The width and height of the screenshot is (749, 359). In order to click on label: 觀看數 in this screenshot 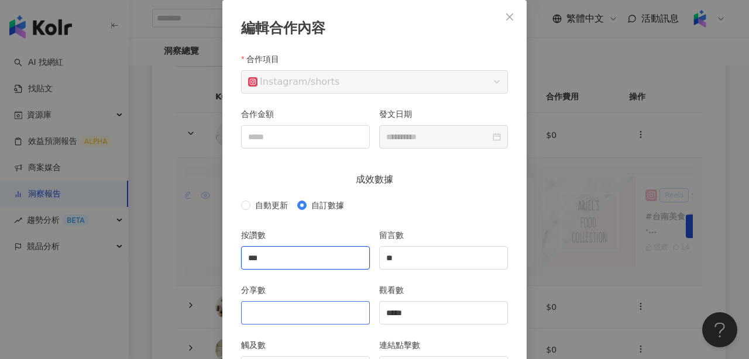, I will do `click(395, 290)`.